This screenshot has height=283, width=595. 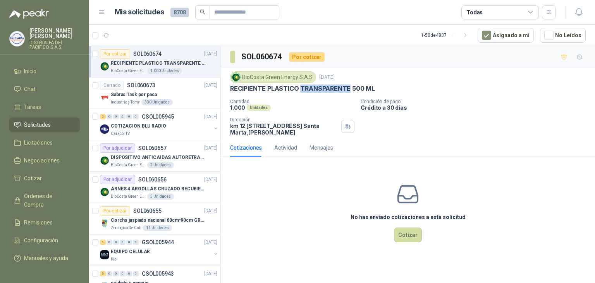 I want to click on span: Configuración, so click(x=41, y=240).